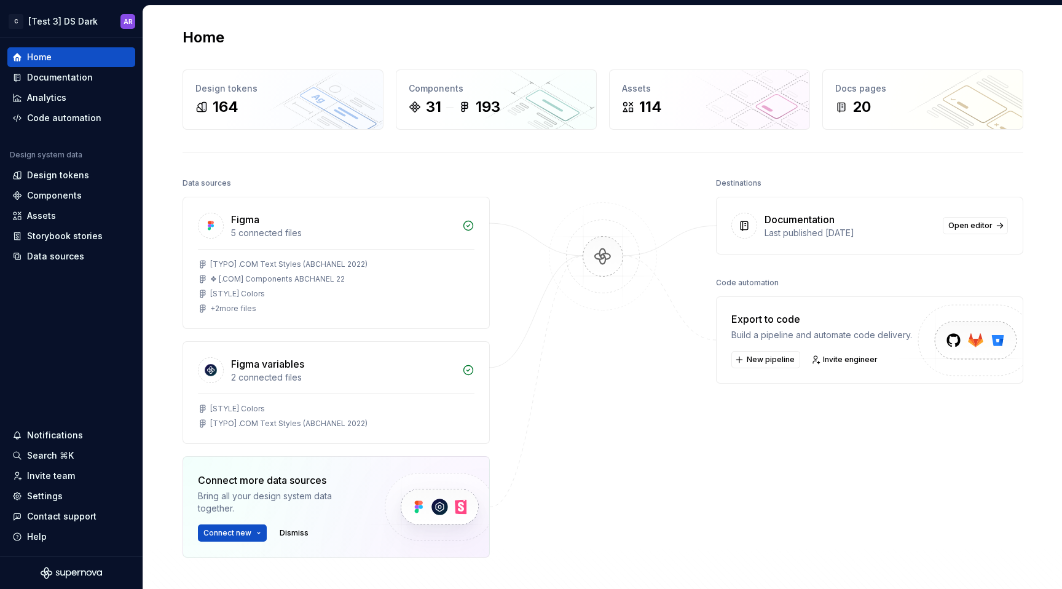 This screenshot has height=589, width=1062. What do you see at coordinates (71, 57) in the screenshot?
I see `a: Home` at bounding box center [71, 57].